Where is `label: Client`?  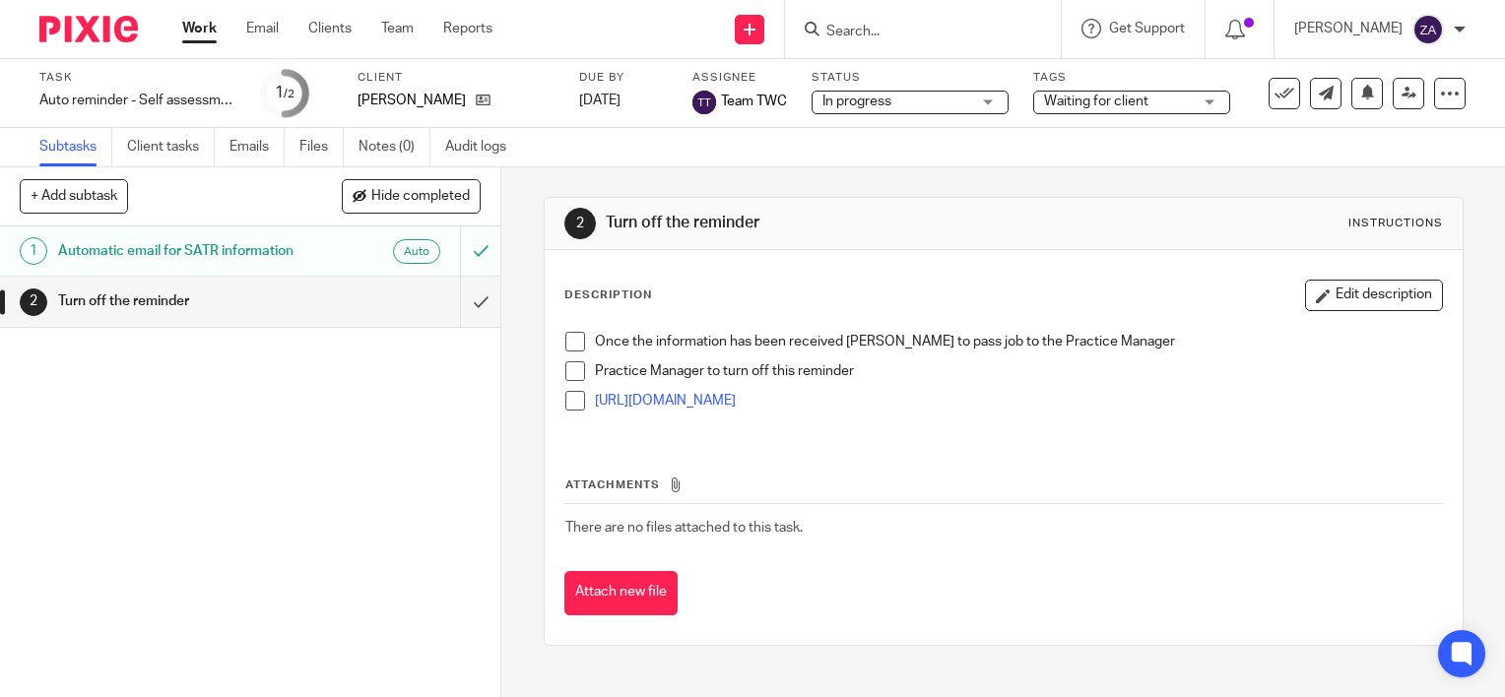 label: Client is located at coordinates (456, 78).